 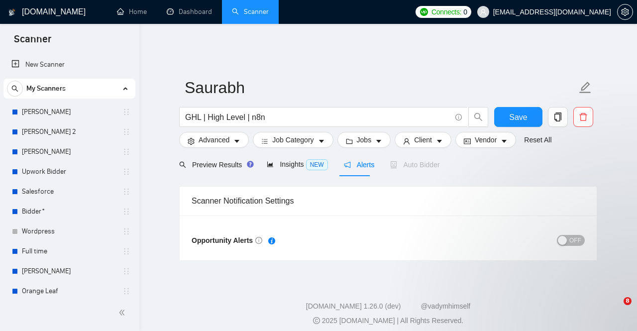 I want to click on span: copyright, so click(x=317, y=320).